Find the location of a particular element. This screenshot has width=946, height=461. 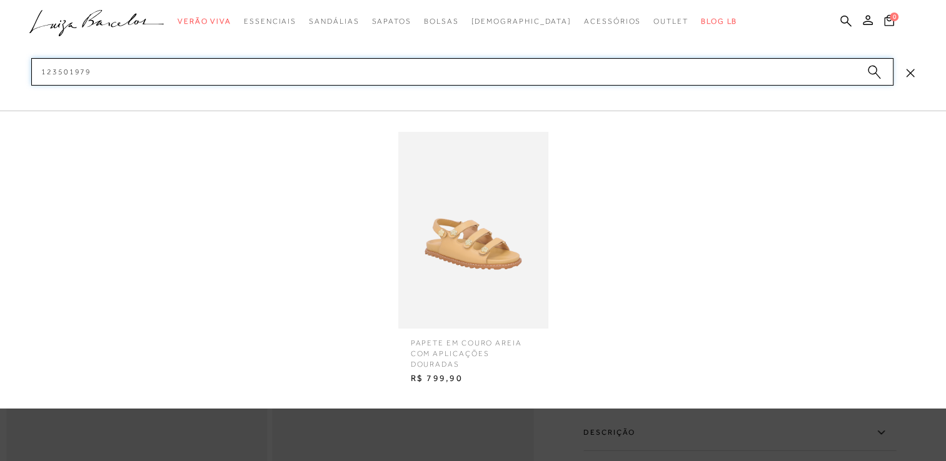

span: Bolsas is located at coordinates (441, 21).